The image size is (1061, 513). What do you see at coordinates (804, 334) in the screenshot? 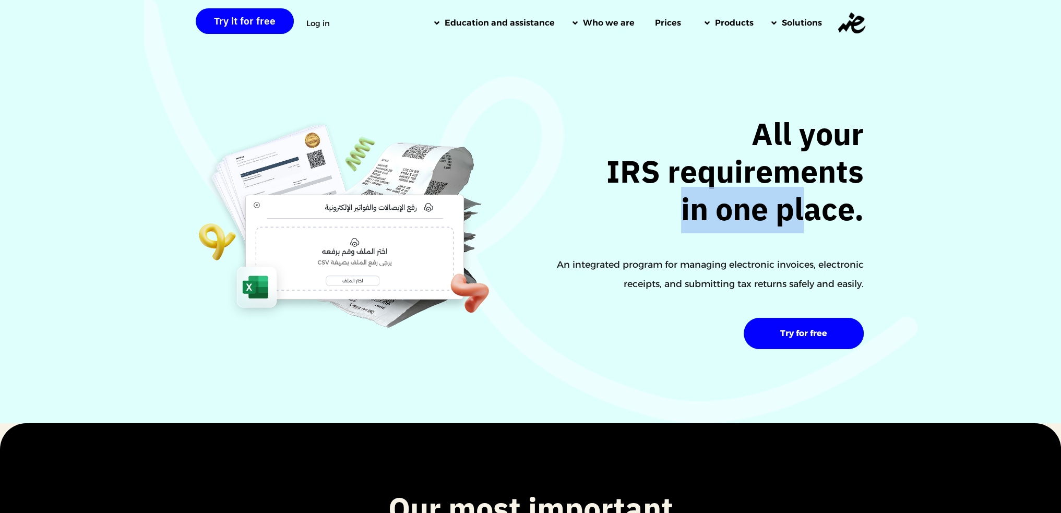
I see `a: Try for free` at bounding box center [804, 334].